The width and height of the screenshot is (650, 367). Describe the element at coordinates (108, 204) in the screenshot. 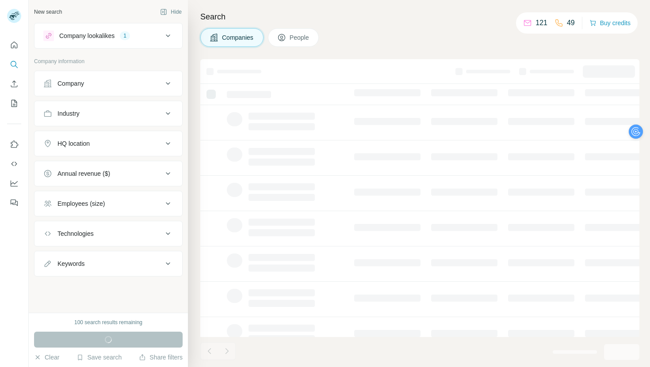

I see `button: Employees (size)` at that location.